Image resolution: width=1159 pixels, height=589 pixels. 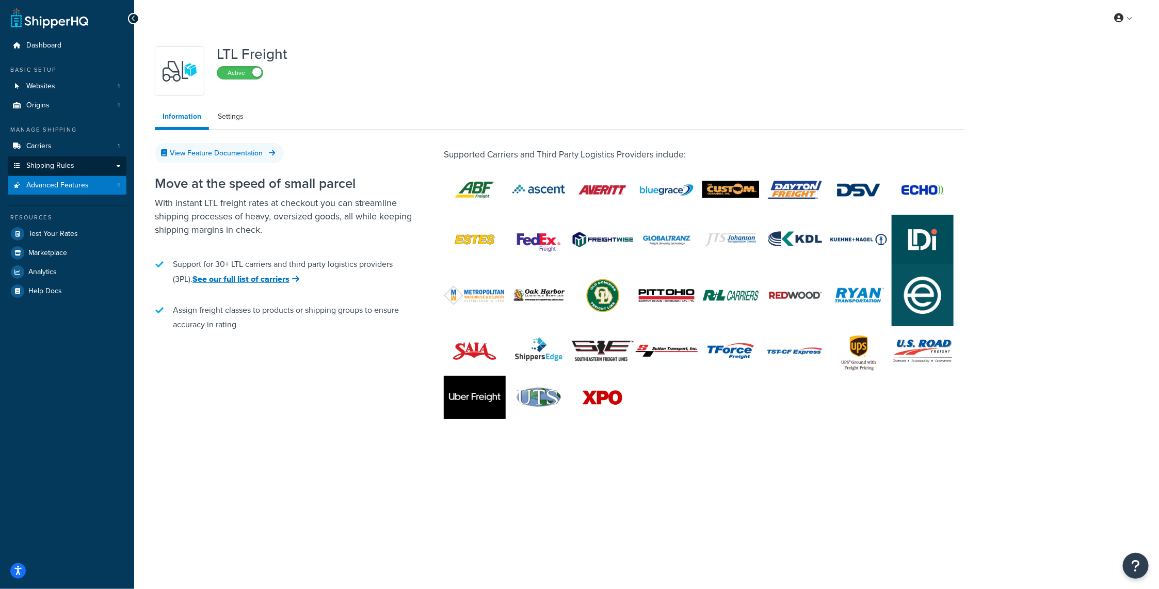 I want to click on img: XPO Logistics®, so click(x=603, y=397).